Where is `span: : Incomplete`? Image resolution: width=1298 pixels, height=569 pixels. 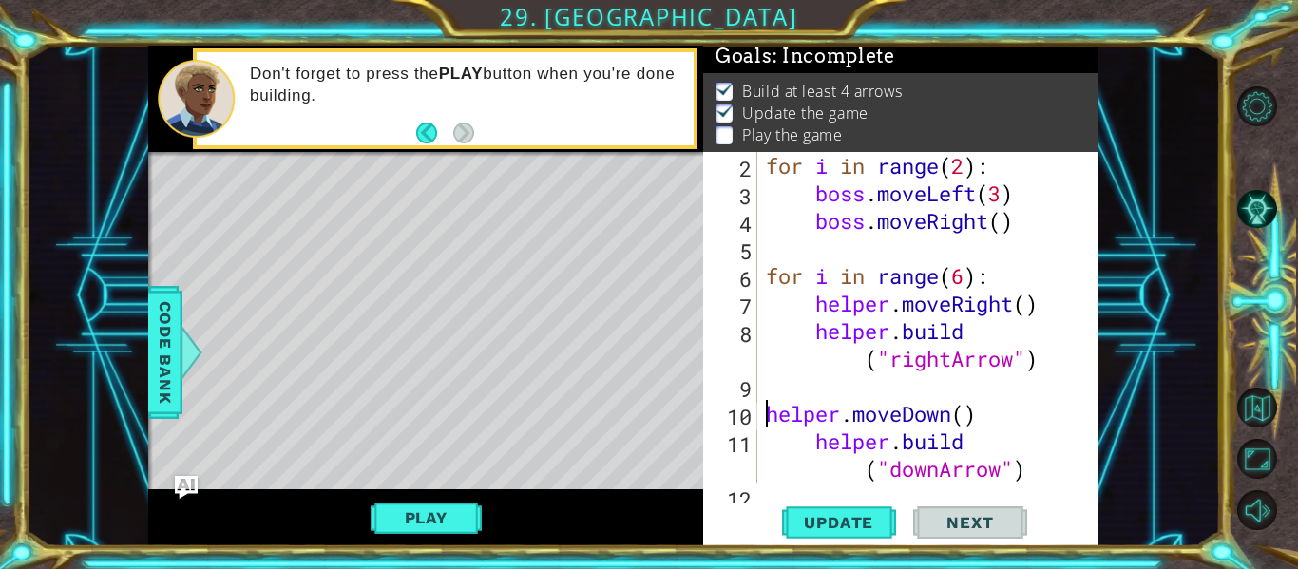 span: : Incomplete is located at coordinates (833, 56).